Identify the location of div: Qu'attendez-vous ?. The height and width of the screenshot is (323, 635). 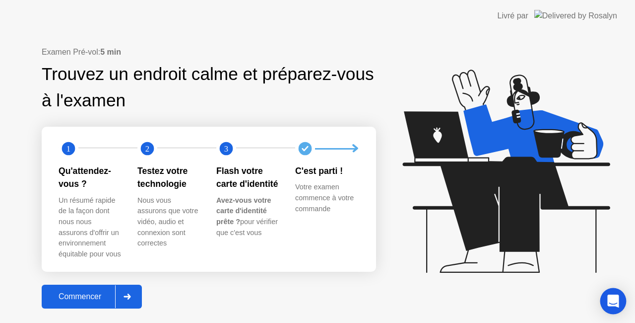
(90, 177).